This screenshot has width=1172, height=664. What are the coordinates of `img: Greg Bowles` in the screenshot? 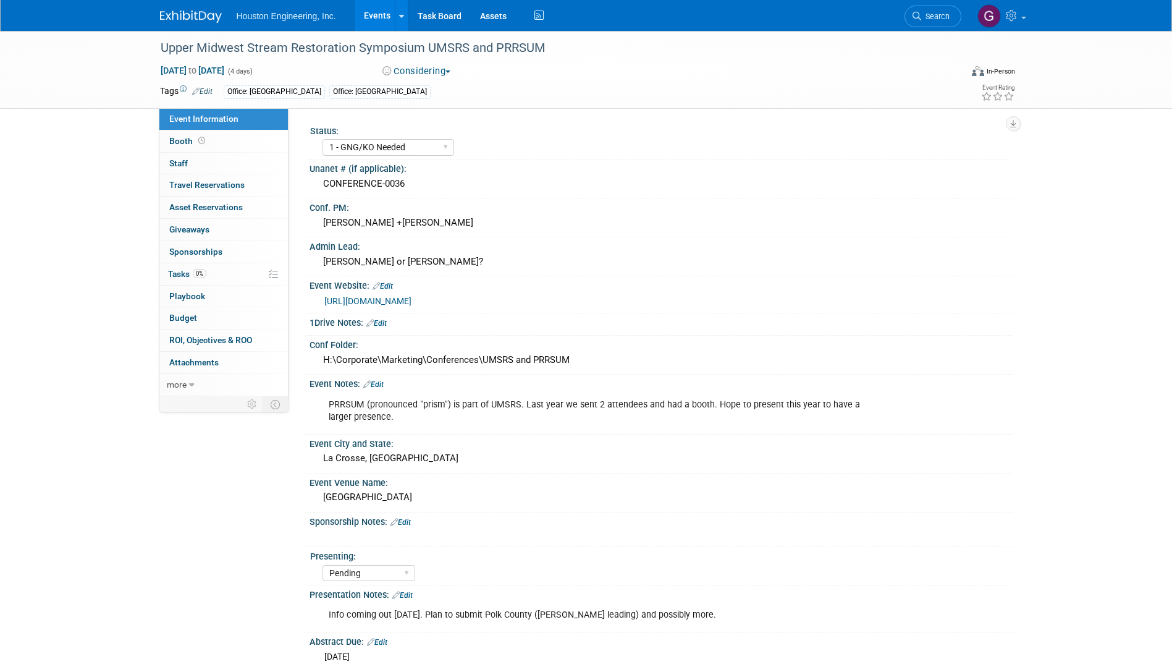 It's located at (989, 16).